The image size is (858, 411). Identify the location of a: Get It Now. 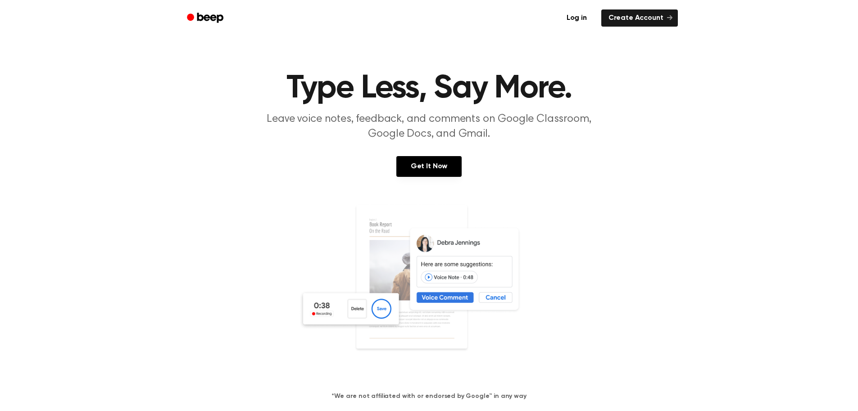
(429, 166).